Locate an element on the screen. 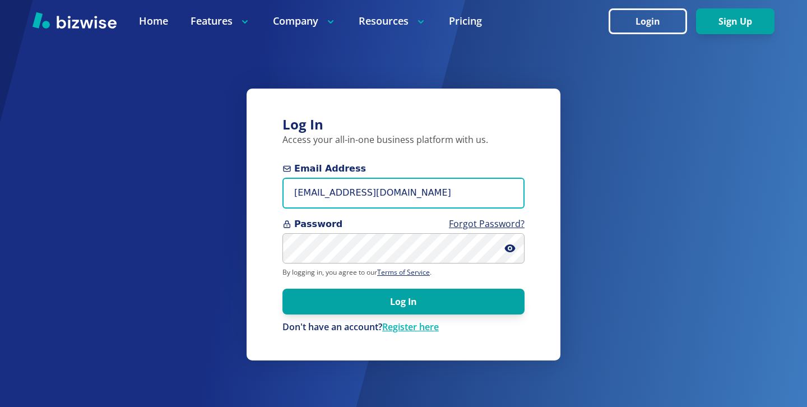  h3: Log In is located at coordinates (403, 124).